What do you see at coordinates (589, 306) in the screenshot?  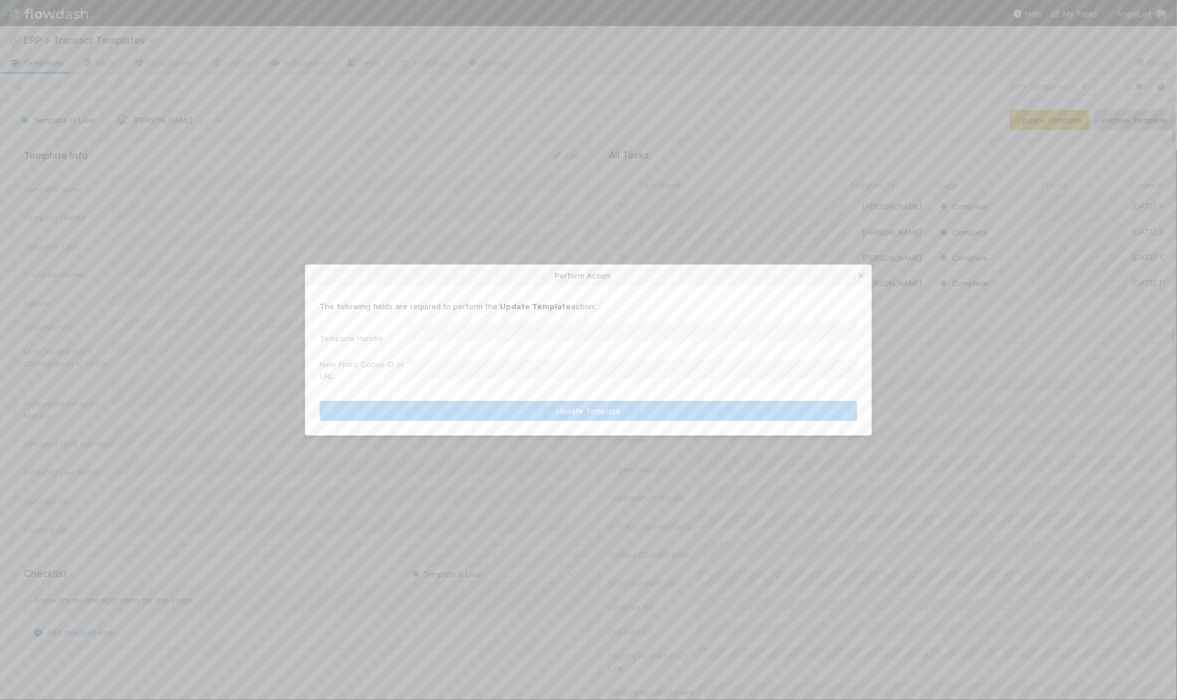 I see `p: The following fields are required to perform the action:` at bounding box center [589, 306].